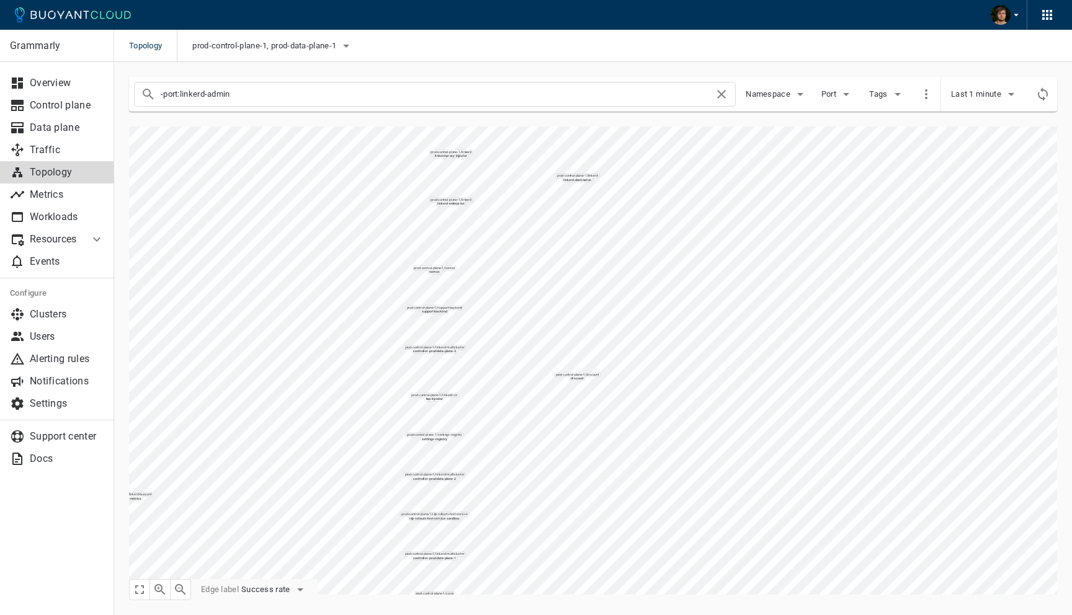 The width and height of the screenshot is (1072, 615). What do you see at coordinates (67, 359) in the screenshot?
I see `p: Alerting rules` at bounding box center [67, 359].